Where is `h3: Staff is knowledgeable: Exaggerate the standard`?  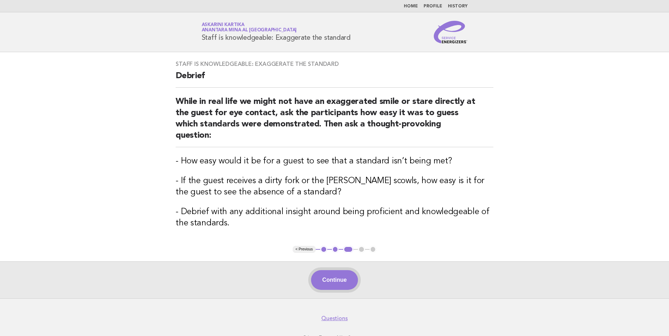
h3: Staff is knowledgeable: Exaggerate the standard is located at coordinates (334, 64).